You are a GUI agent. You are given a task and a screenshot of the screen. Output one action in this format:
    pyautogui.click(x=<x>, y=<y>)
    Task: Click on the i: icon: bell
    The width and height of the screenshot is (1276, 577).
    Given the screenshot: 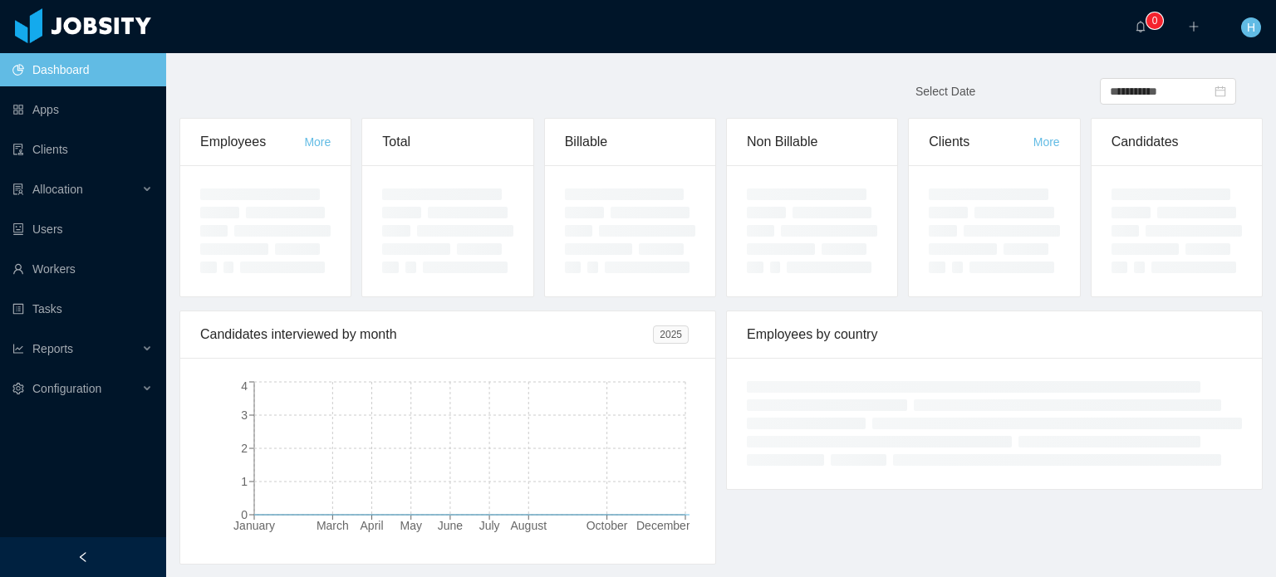 What is the action you would take?
    pyautogui.click(x=1140, y=27)
    